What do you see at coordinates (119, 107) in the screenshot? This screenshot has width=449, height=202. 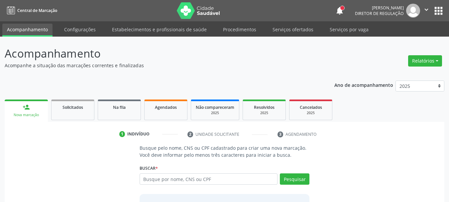 I see `span: Na fila` at bounding box center [119, 107].